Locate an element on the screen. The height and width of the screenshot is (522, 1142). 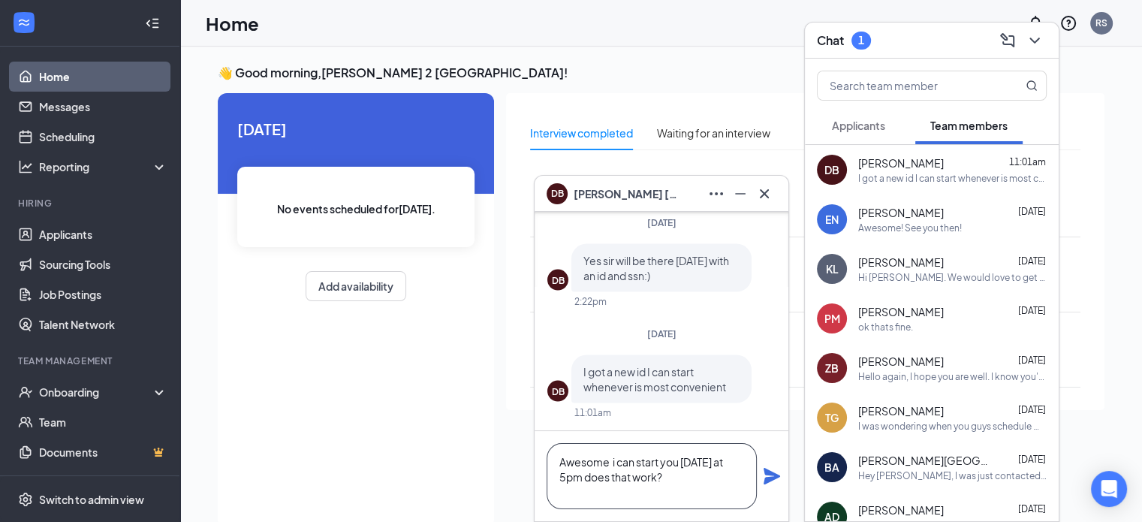
a: Scheduling is located at coordinates (103, 137).